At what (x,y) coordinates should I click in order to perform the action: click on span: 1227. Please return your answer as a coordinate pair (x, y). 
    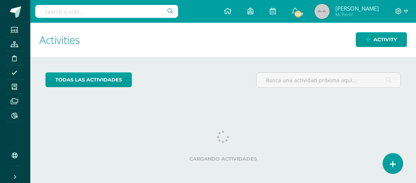
    Looking at the image, I should click on (298, 14).